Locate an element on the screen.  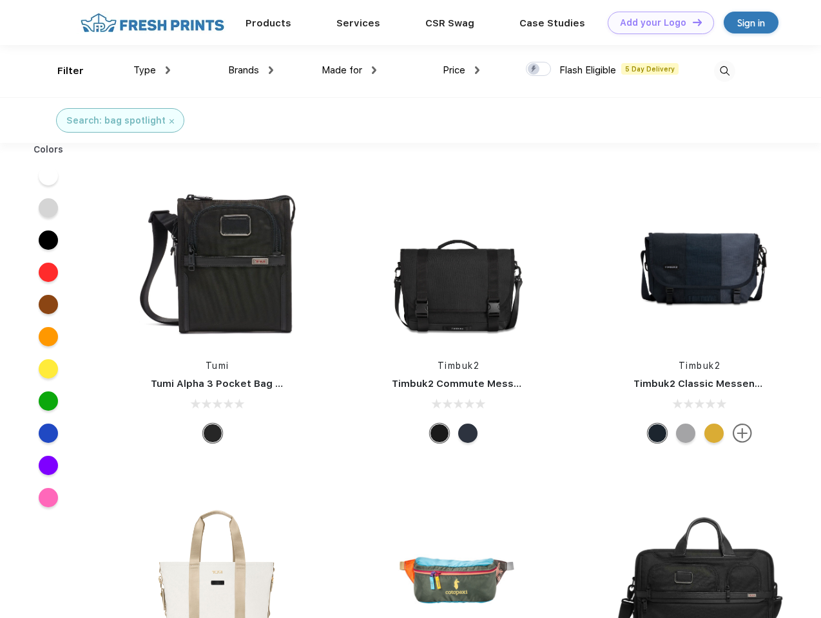
div: Eco Monsoon is located at coordinates (657, 434).